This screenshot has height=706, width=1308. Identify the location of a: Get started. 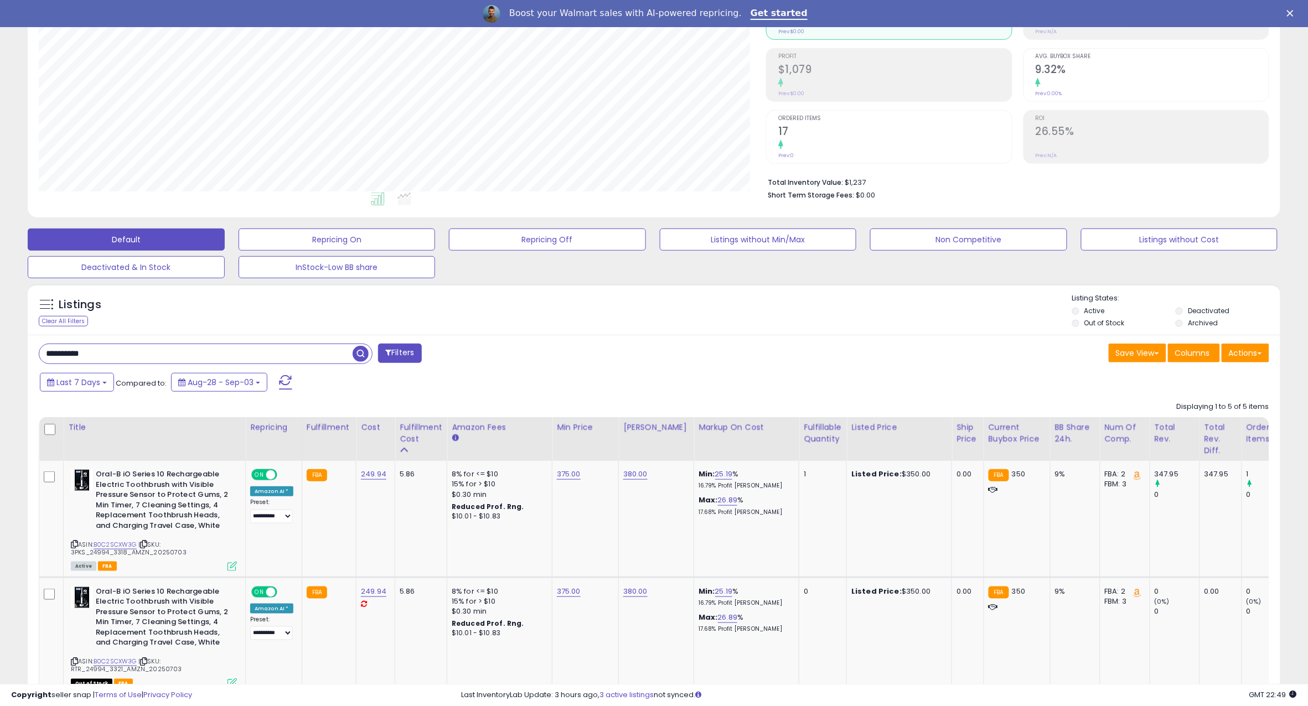
(779, 14).